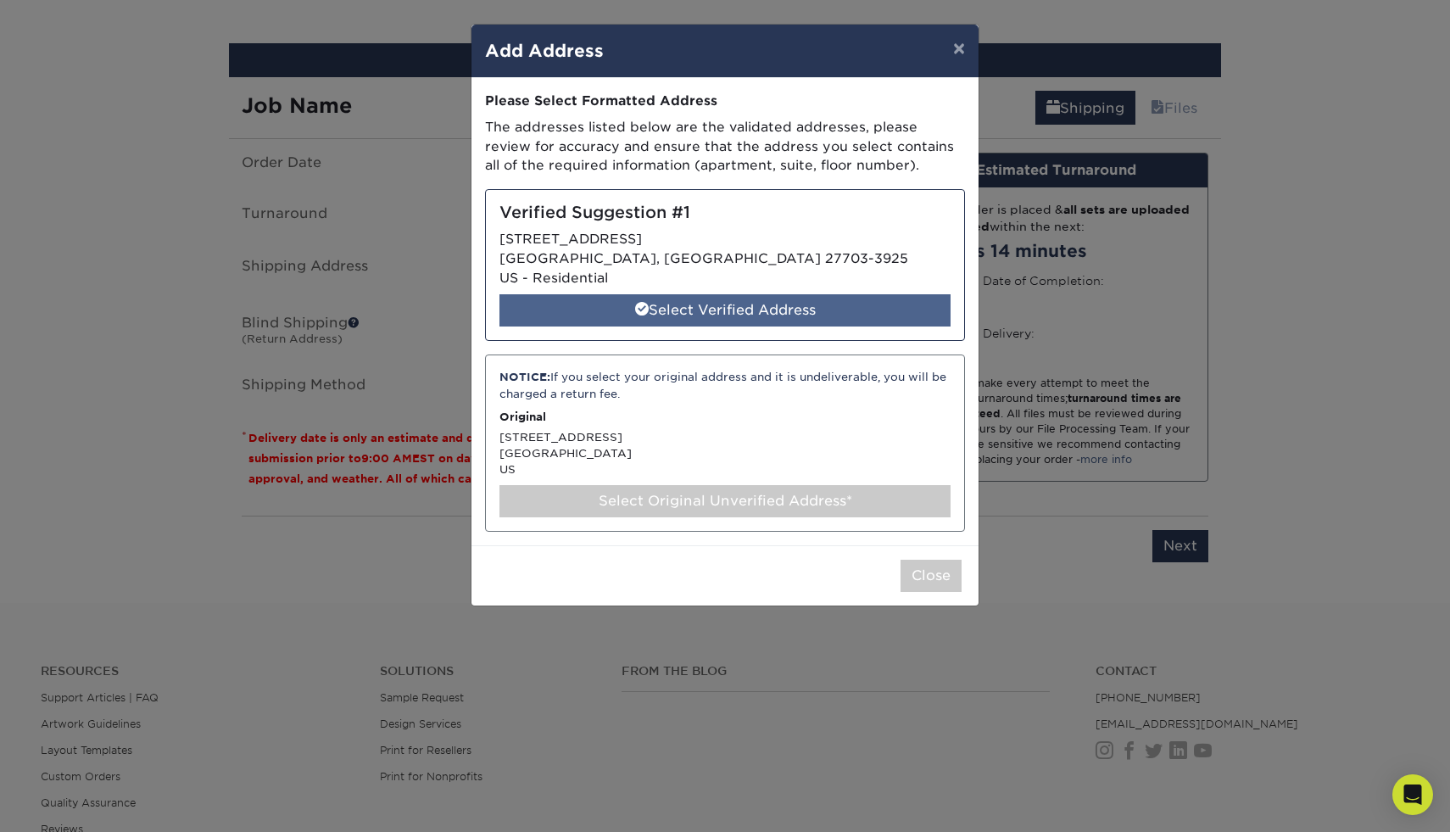  I want to click on h4: Add Address, so click(725, 51).